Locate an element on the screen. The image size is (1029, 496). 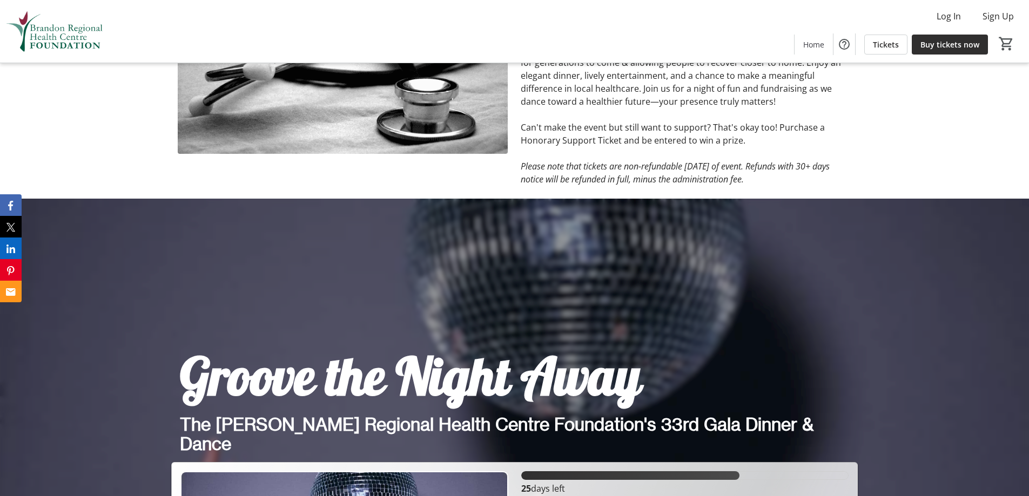
button: Help is located at coordinates (844, 44).